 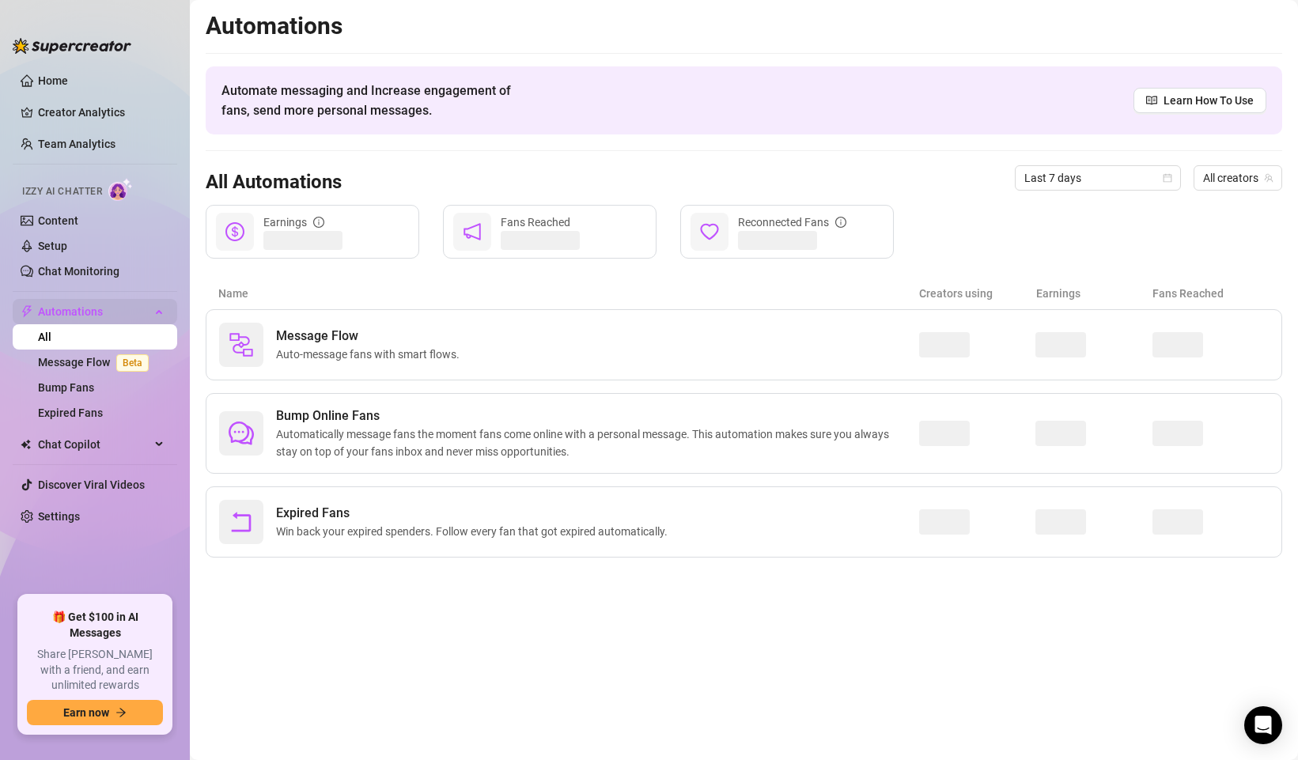 I want to click on img: logo-BBDzfeDw.svg, so click(x=72, y=46).